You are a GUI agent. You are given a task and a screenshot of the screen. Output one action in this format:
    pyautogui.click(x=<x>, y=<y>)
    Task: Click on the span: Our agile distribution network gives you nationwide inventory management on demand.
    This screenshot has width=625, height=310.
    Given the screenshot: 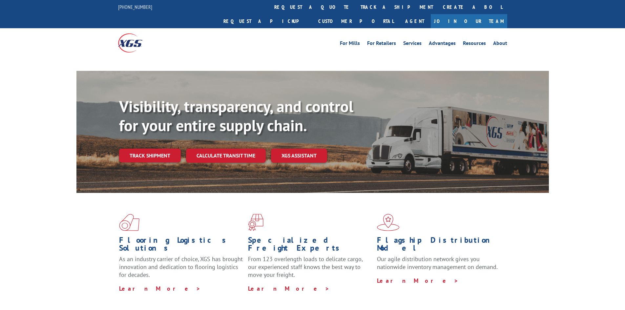 What is the action you would take?
    pyautogui.click(x=438, y=263)
    